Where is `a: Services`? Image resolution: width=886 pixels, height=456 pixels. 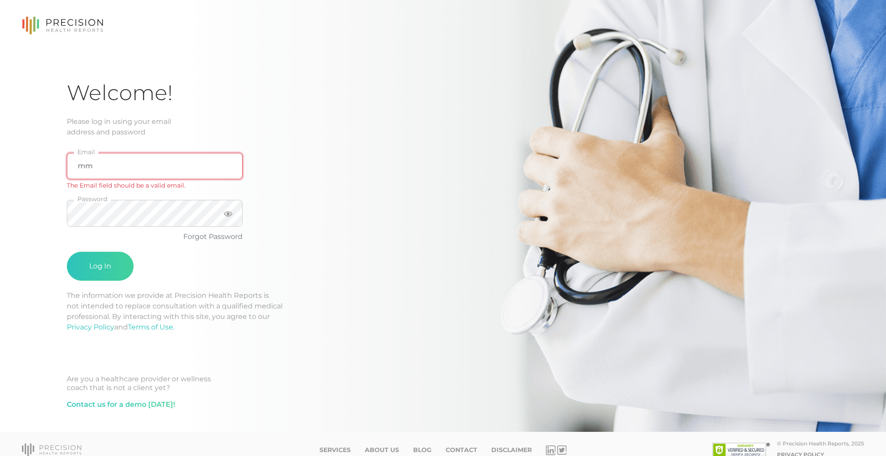
a: Services is located at coordinates (335, 450).